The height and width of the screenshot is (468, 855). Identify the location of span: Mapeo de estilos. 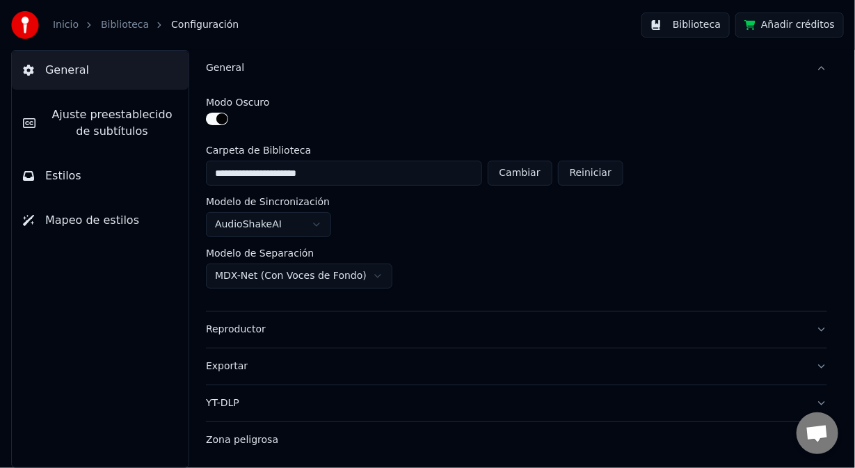
(92, 220).